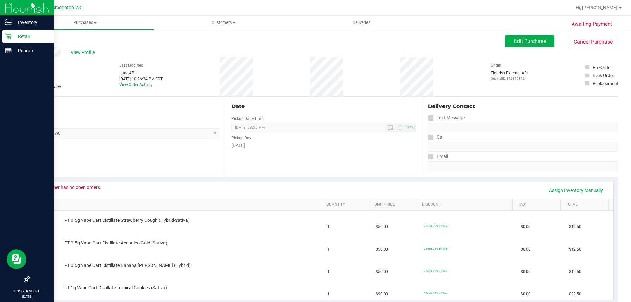 The height and width of the screenshot is (302, 631). Describe the element at coordinates (361, 23) in the screenshot. I see `span: Deliveries` at that location.